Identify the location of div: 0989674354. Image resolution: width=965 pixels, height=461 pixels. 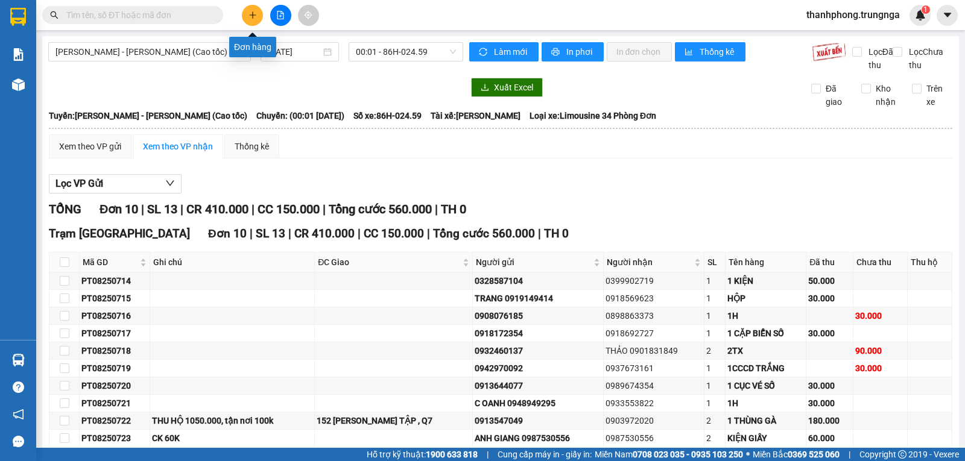
(654, 386).